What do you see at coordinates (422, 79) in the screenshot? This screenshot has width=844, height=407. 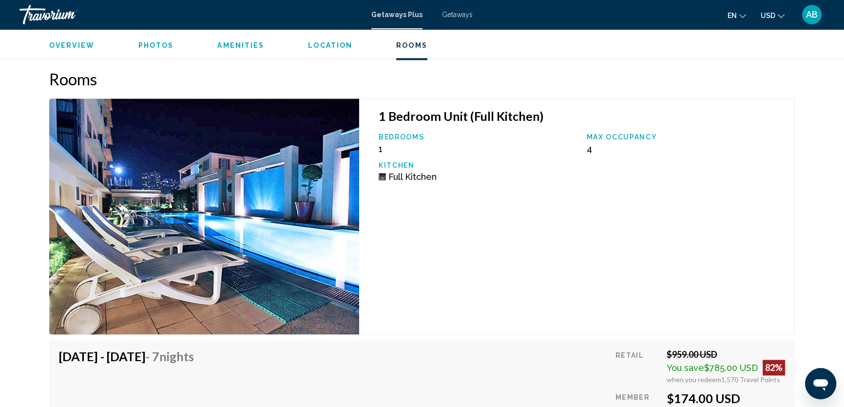 I see `h2: Rooms` at bounding box center [422, 79].